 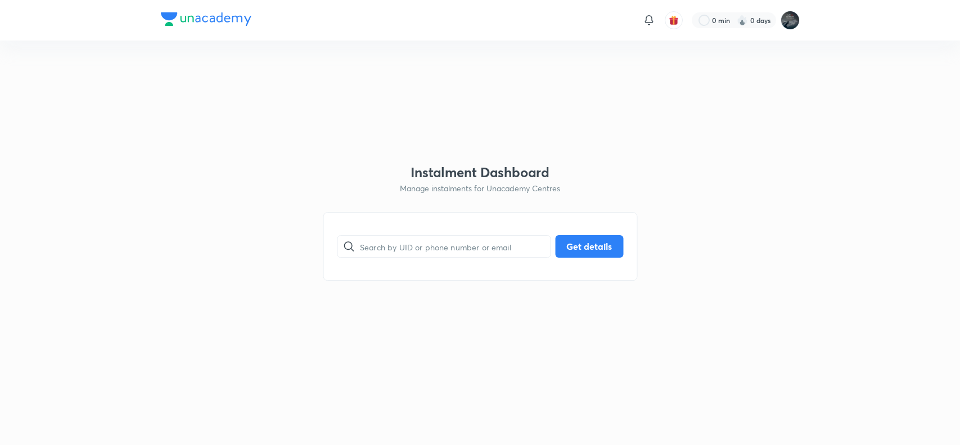 What do you see at coordinates (589, 246) in the screenshot?
I see `button: Get details` at bounding box center [589, 246].